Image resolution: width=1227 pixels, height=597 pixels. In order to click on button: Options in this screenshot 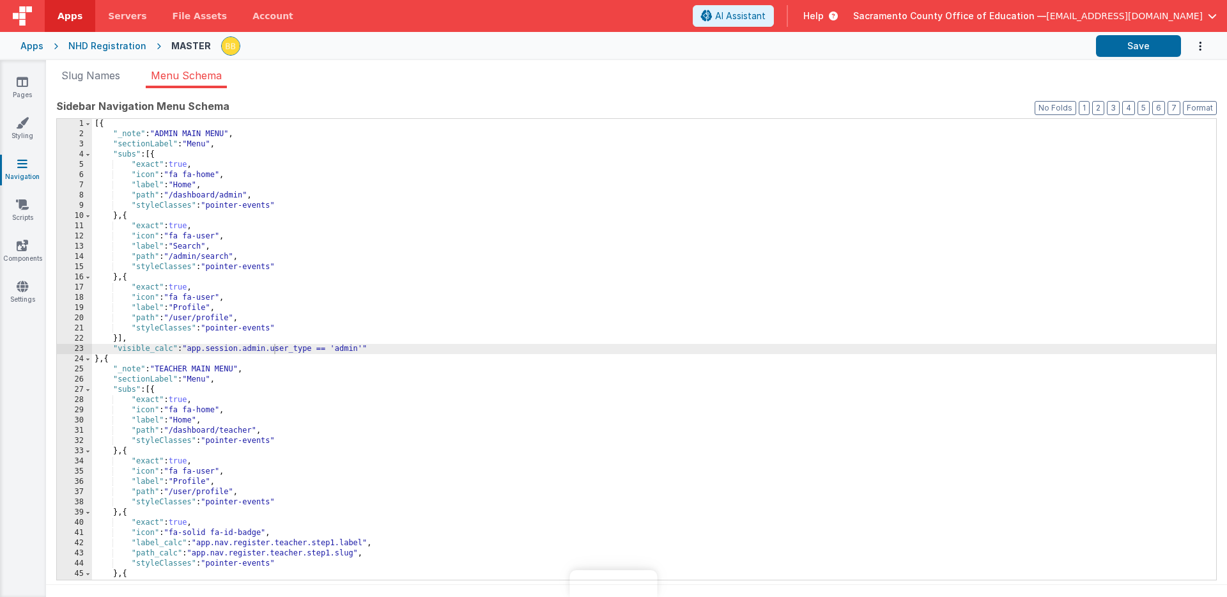, I will do `click(1194, 46)`.